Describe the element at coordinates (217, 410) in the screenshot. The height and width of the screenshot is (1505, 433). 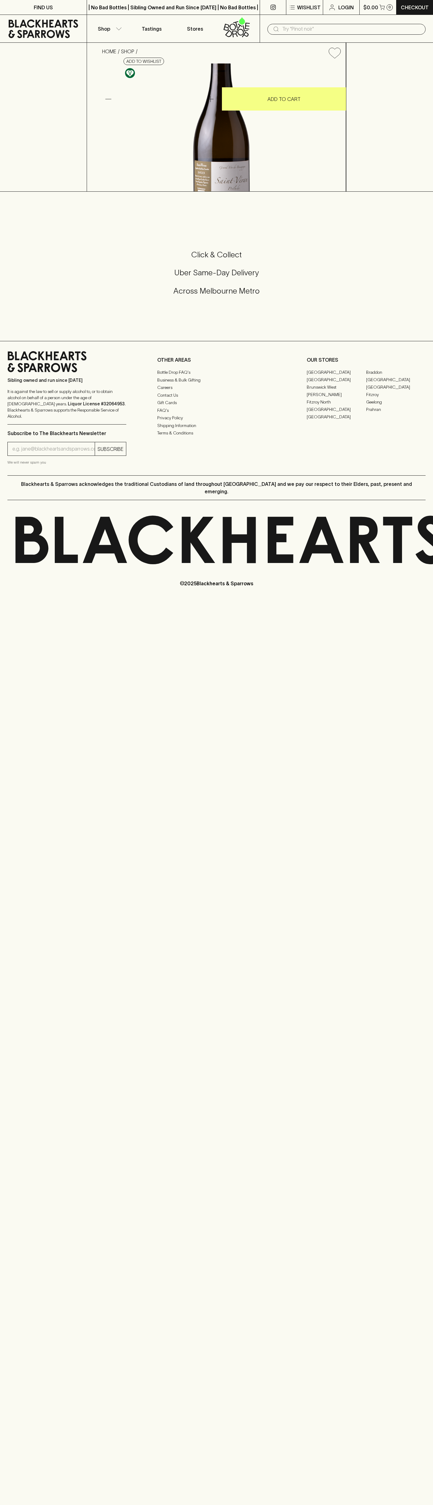
I see `a: FAQ's` at that location.